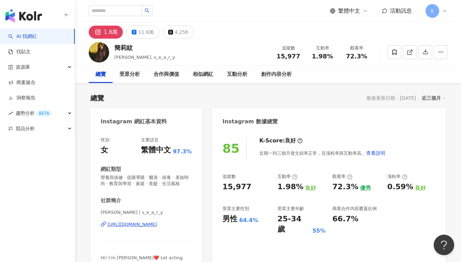 The width and height of the screenshot is (461, 262). What do you see at coordinates (236, 209) in the screenshot?
I see `div: 受眾主要性別` at bounding box center [236, 209].